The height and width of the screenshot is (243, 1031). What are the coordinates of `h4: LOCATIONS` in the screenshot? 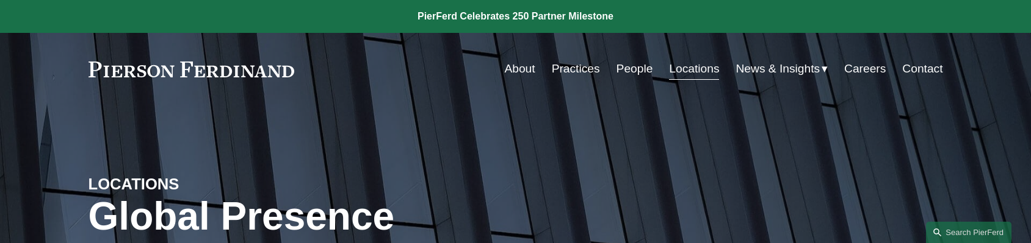 It's located at (195, 184).